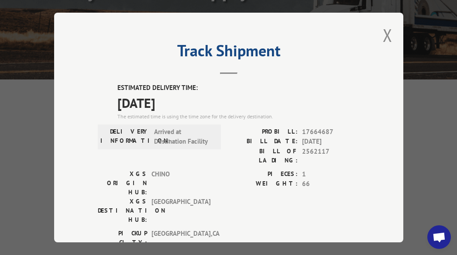 Image resolution: width=457 pixels, height=255 pixels. I want to click on label: BILL OF LADING:, so click(263, 156).